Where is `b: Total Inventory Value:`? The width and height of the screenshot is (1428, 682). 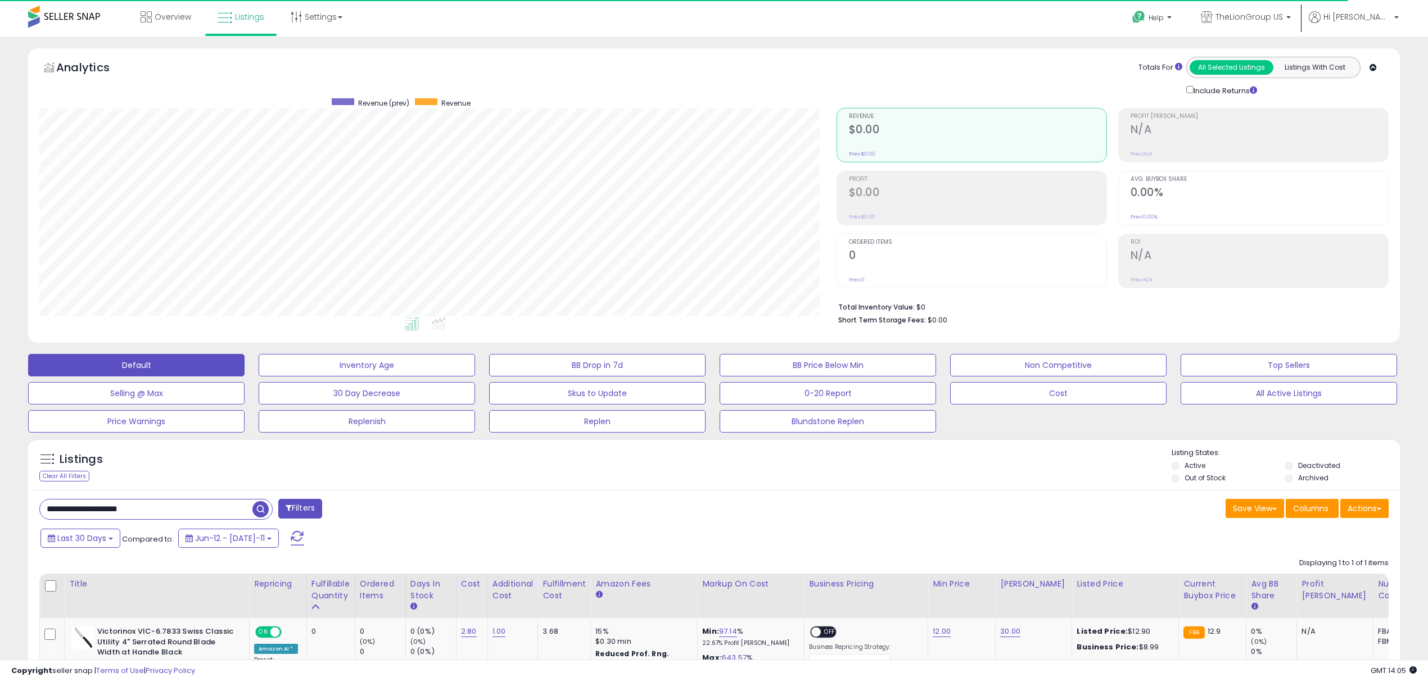 b: Total Inventory Value: is located at coordinates (876, 307).